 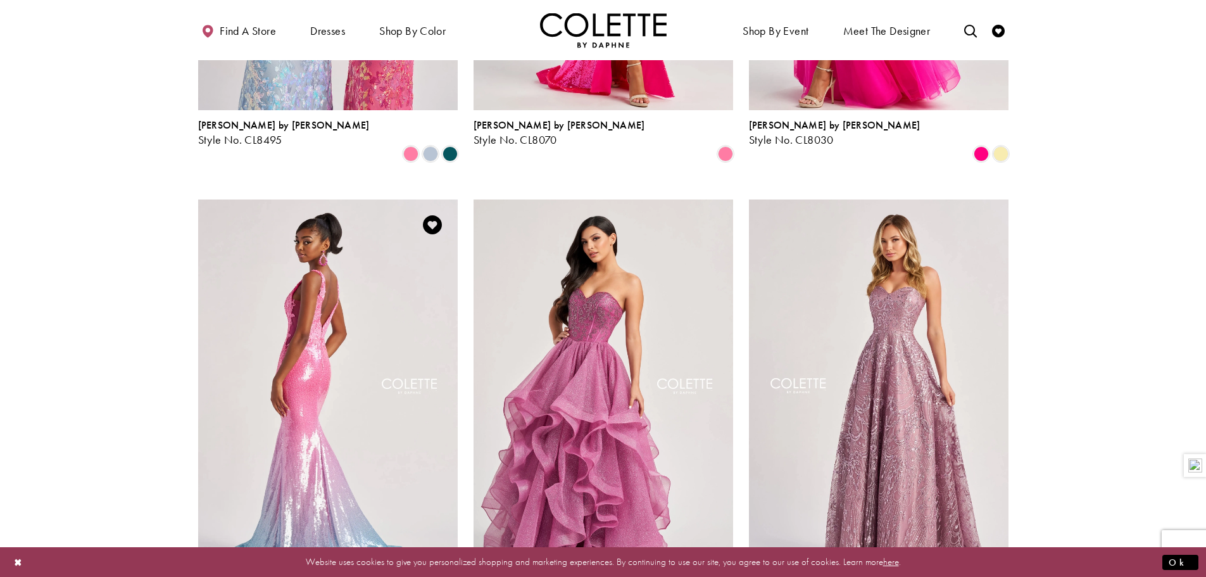 I want to click on span: Style No. CL8495, so click(x=240, y=139).